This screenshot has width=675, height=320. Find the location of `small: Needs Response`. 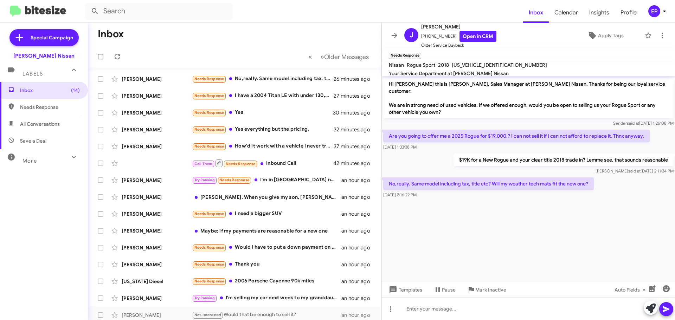

small: Needs Response is located at coordinates (405, 56).